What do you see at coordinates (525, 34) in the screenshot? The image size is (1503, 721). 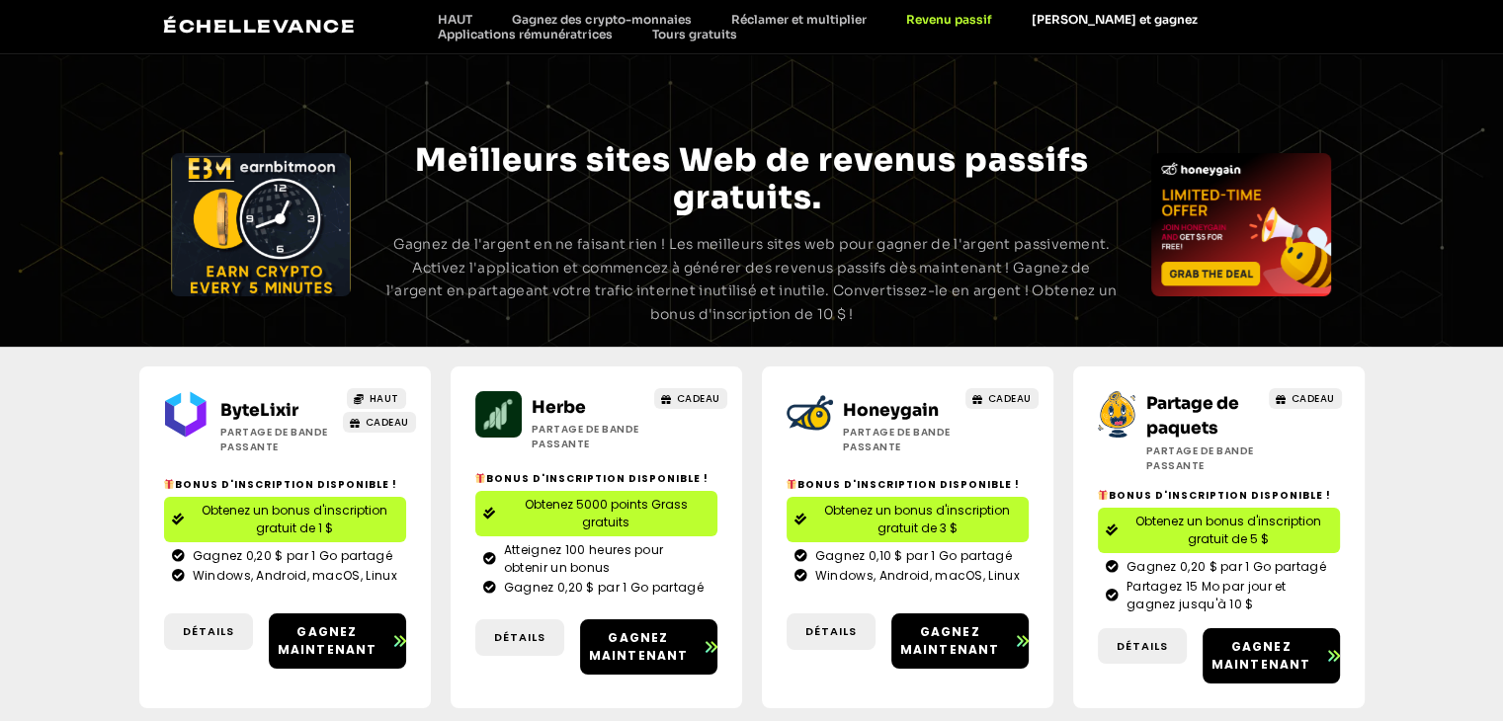 I see `a: Applications rémunératrices` at bounding box center [525, 34].